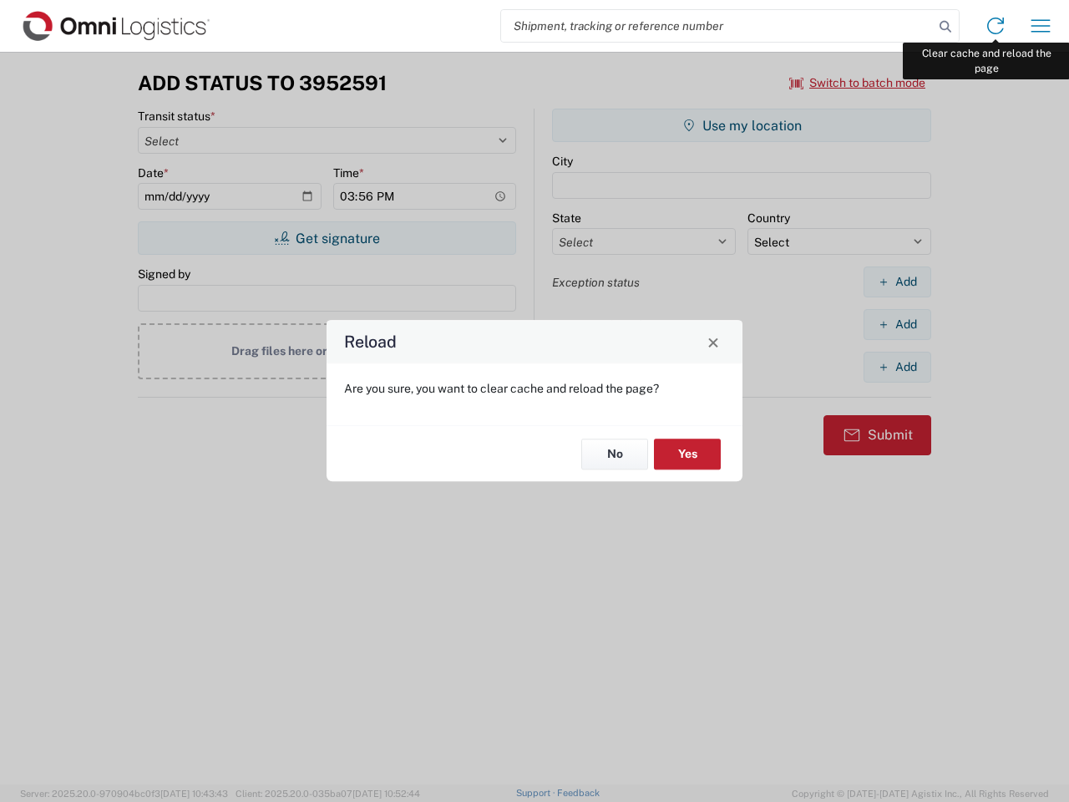 The image size is (1069, 802). Describe the element at coordinates (615, 454) in the screenshot. I see `button: No` at that location.